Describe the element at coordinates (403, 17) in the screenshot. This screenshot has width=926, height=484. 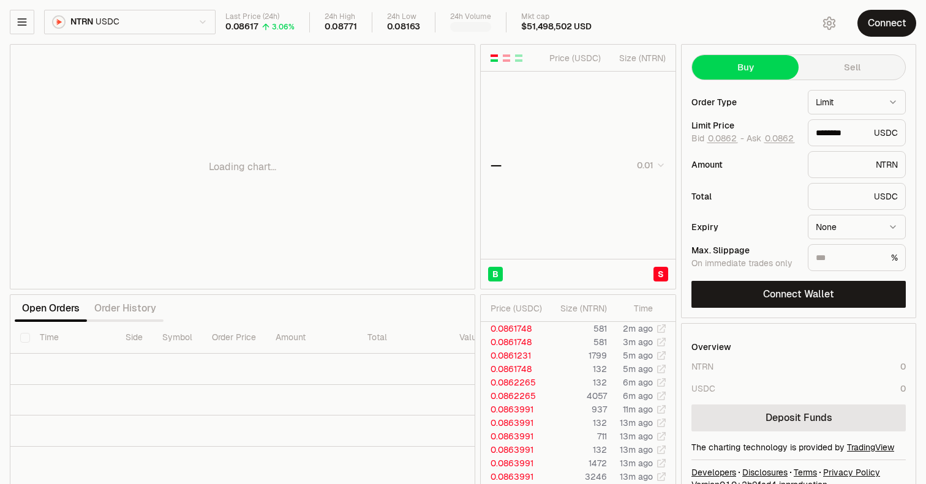
I see `div: 24h Low` at that location.